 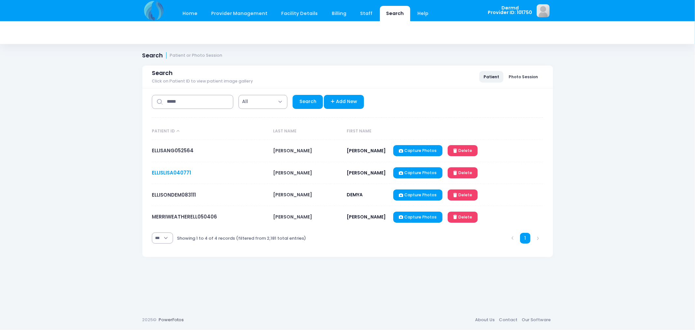 I want to click on a: About Us, so click(x=485, y=320).